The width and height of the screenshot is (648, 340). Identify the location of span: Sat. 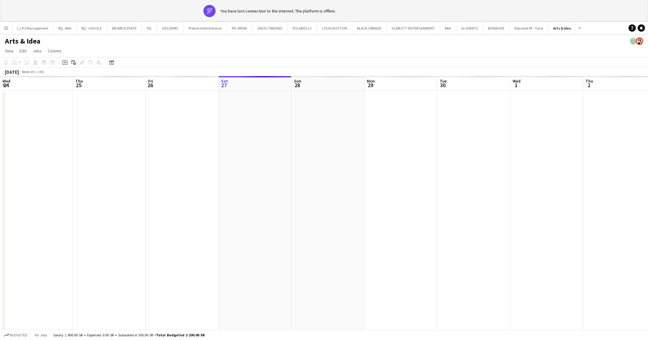
(224, 81).